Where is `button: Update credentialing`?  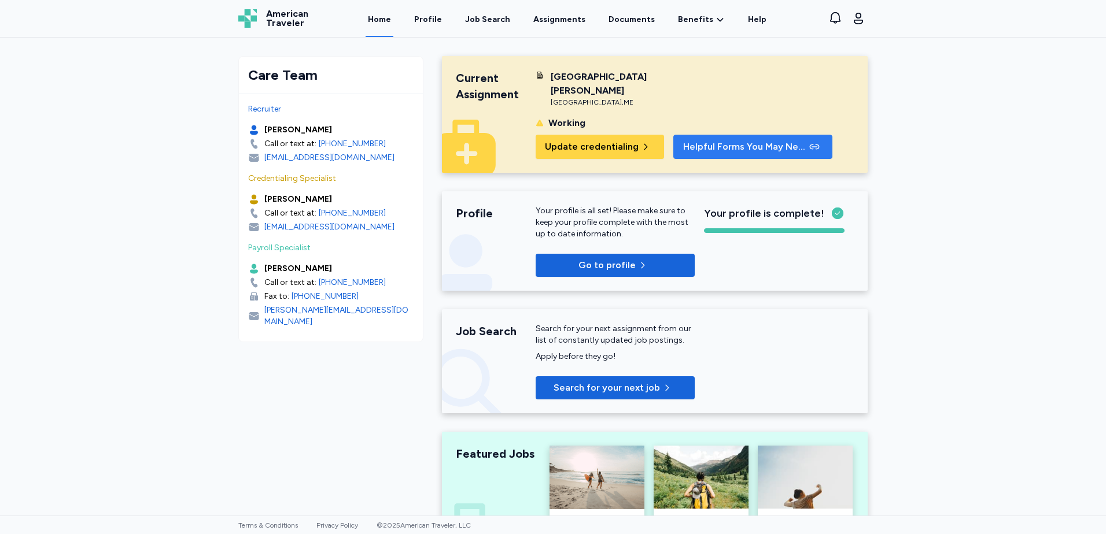 button: Update credentialing is located at coordinates (600, 147).